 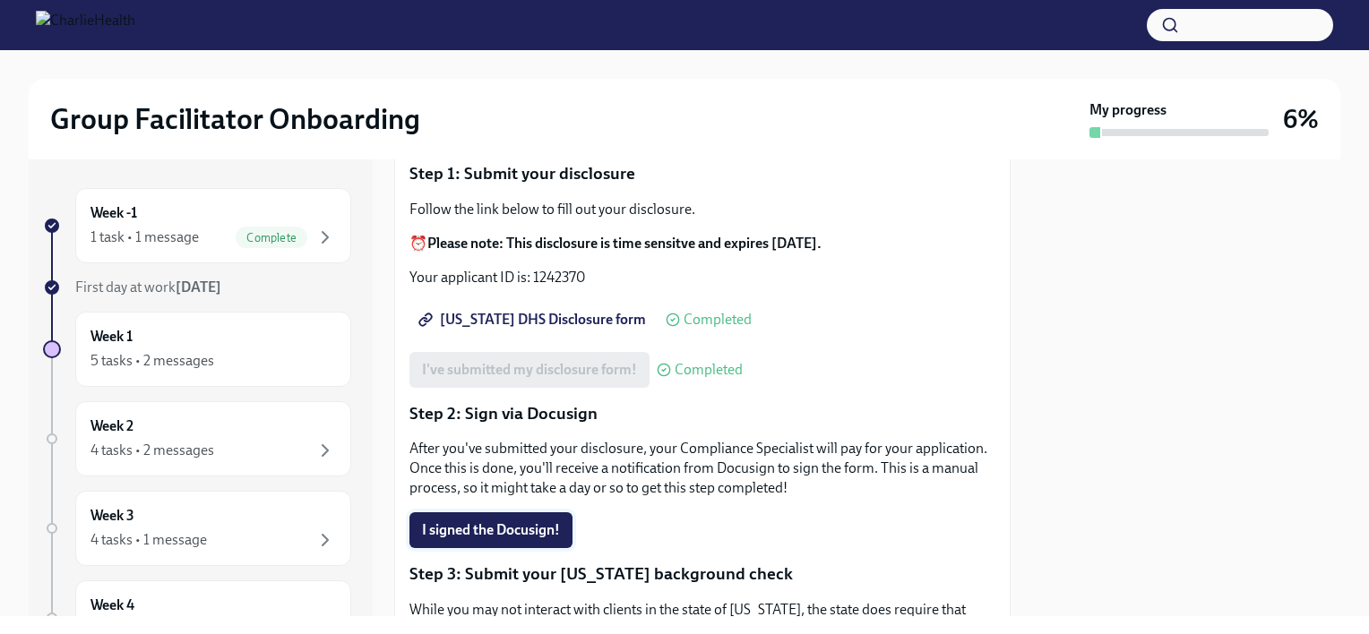 I want to click on p: Step 1: Submit your disclosure, so click(x=702, y=174).